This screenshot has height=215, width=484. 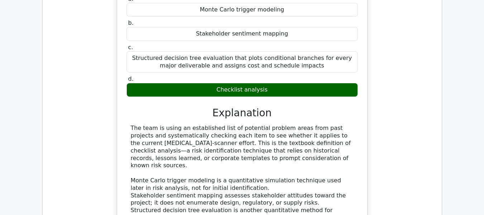 What do you see at coordinates (131, 23) in the screenshot?
I see `span: b.` at bounding box center [131, 23].